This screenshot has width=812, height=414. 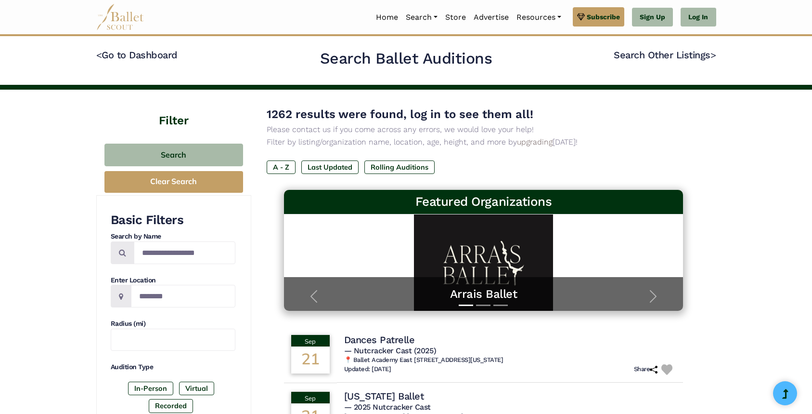 What do you see at coordinates (535, 142) in the screenshot?
I see `a: upgrading` at bounding box center [535, 142].